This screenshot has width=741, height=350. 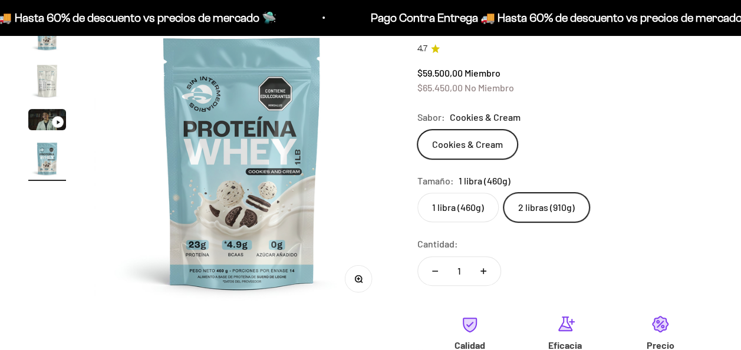 I want to click on span: $65.450,00, so click(x=440, y=87).